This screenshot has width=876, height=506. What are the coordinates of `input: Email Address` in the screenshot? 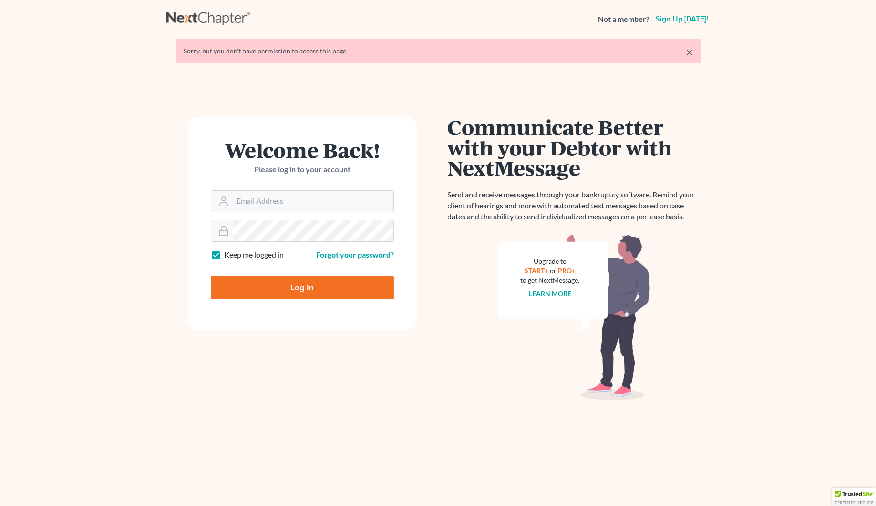 It's located at (313, 201).